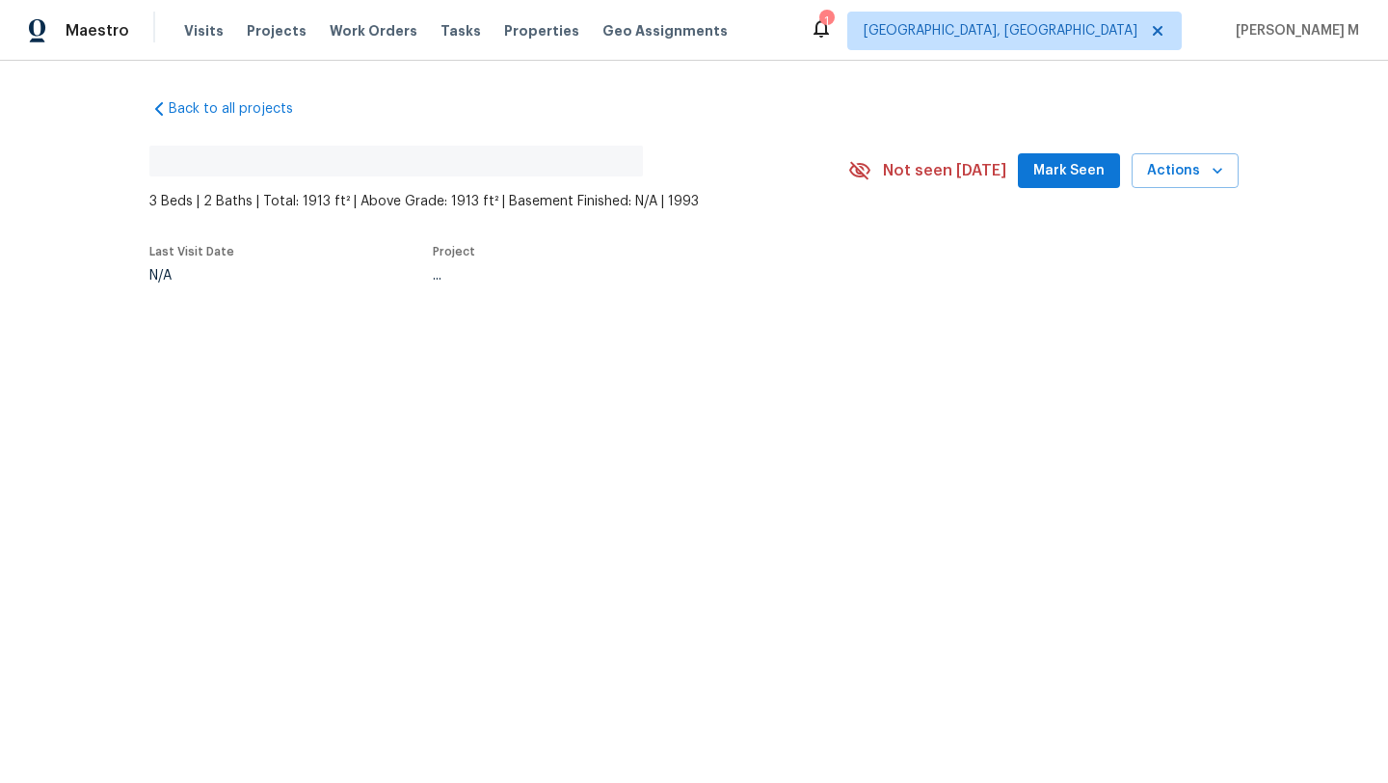 Image resolution: width=1388 pixels, height=783 pixels. I want to click on span: Geo Assignments, so click(665, 31).